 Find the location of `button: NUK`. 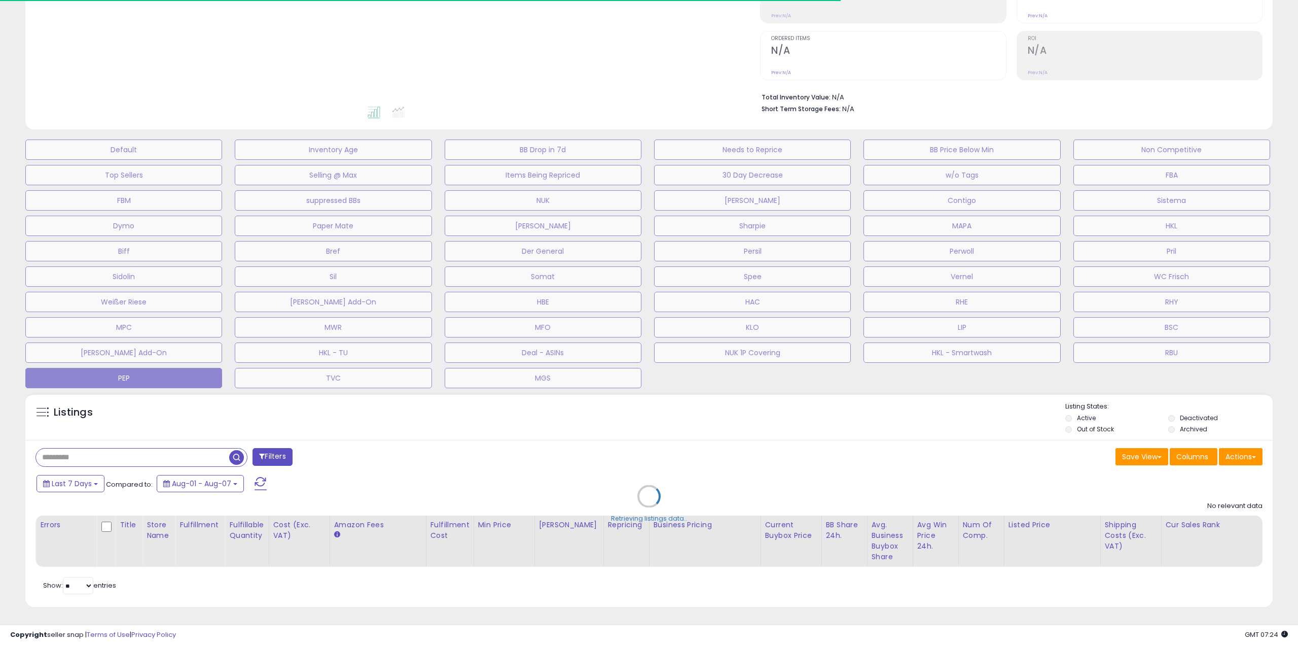

button: NUK is located at coordinates (543, 200).